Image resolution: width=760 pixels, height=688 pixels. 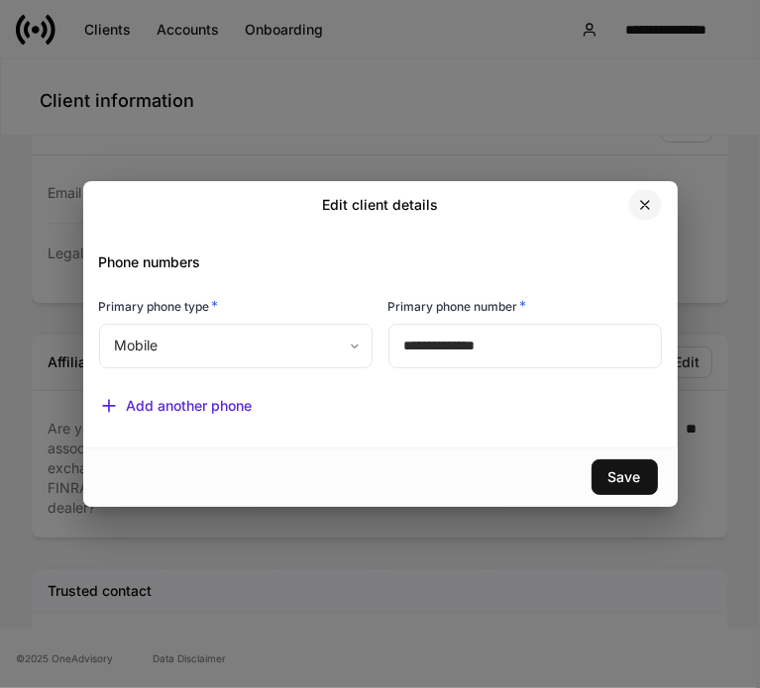 What do you see at coordinates (235, 346) in the screenshot?
I see `div: Mobile` at bounding box center [235, 346].